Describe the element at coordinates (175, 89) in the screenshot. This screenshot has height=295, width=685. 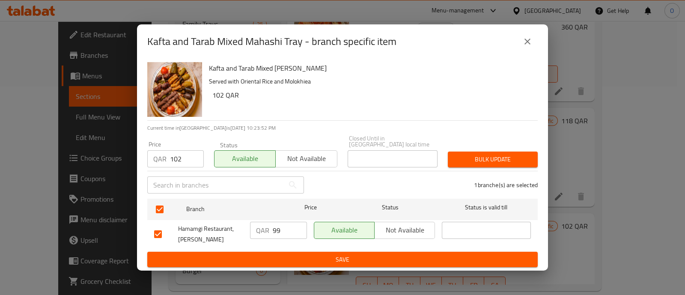
I see `img: Kafta and Tarab Mixed Mahashi Tray` at that location.